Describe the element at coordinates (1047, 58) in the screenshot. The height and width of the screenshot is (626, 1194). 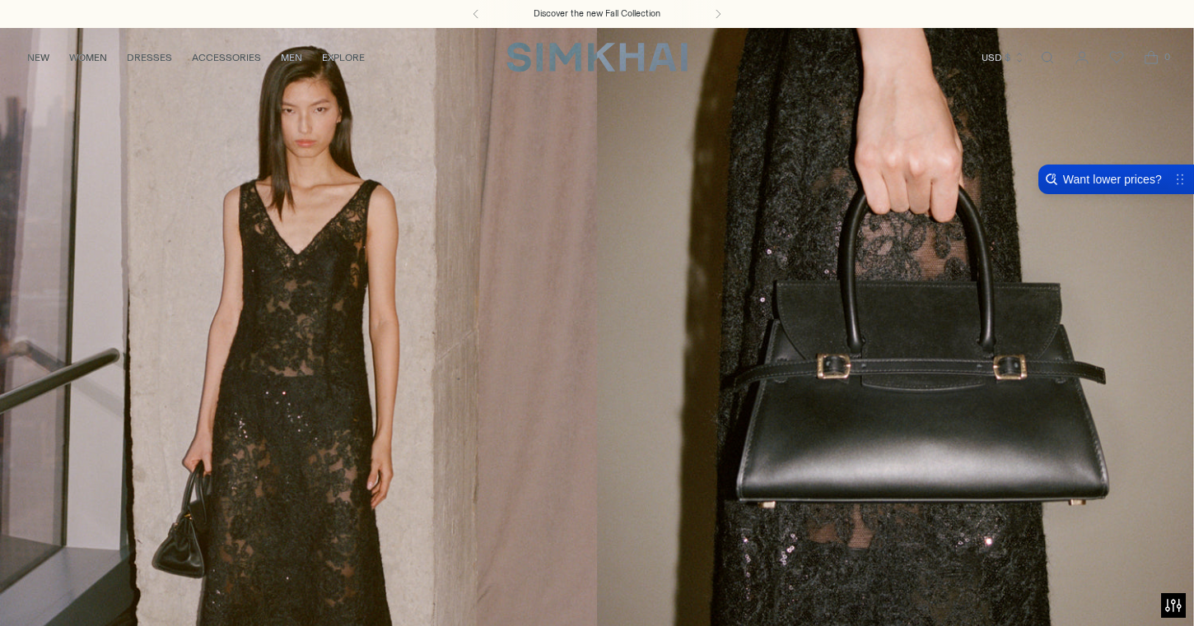
I see `a: Open search modal` at that location.